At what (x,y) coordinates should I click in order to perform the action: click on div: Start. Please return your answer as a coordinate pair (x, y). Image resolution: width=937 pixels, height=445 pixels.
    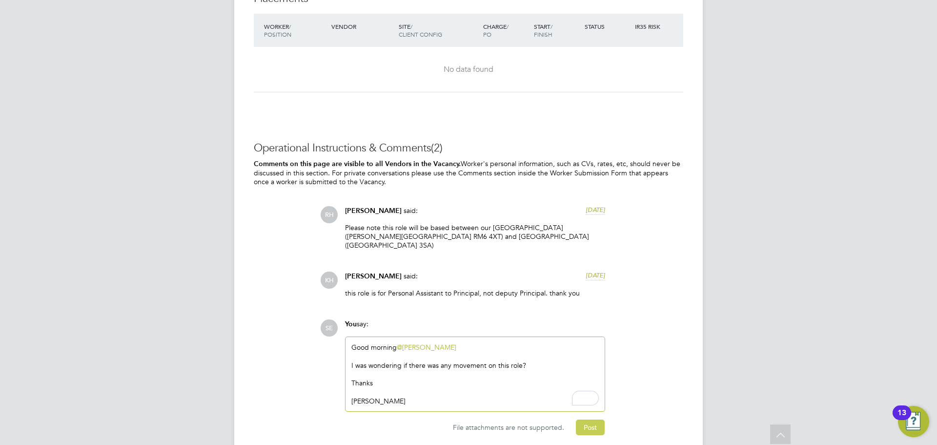
    Looking at the image, I should click on (557, 30).